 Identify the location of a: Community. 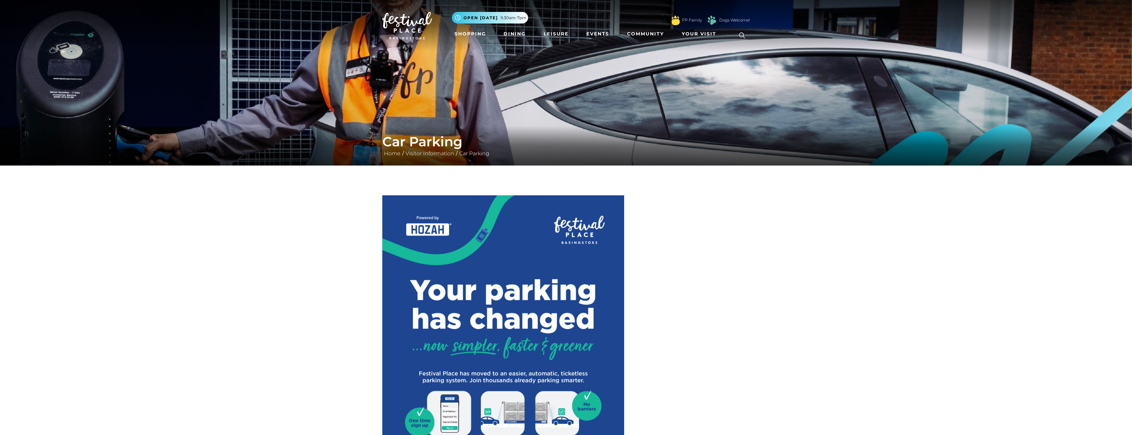
(645, 34).